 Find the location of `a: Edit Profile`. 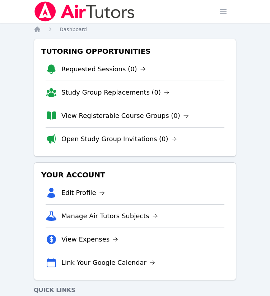

a: Edit Profile is located at coordinates (83, 193).